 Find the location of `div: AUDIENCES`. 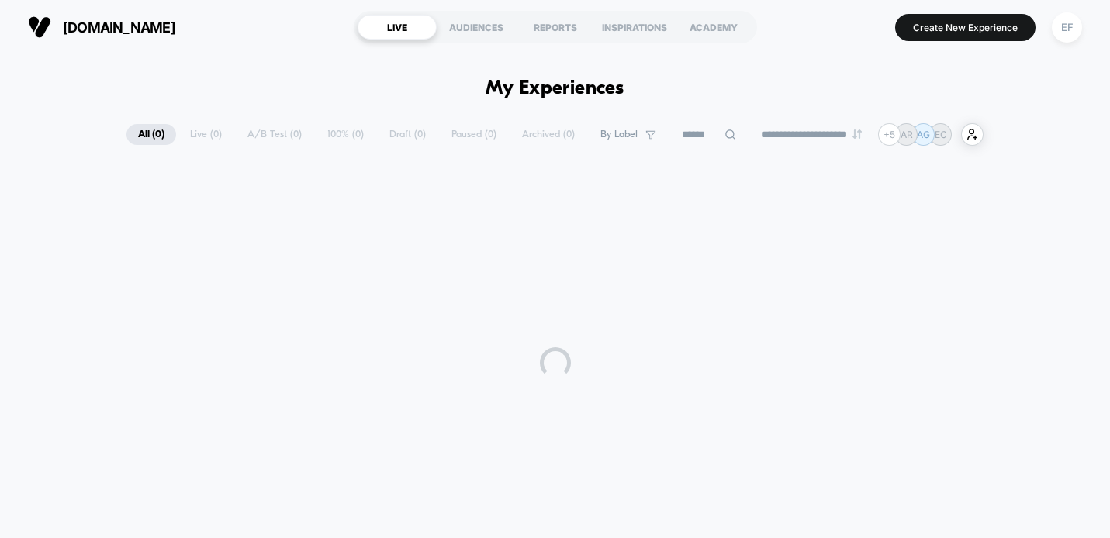

div: AUDIENCES is located at coordinates (476, 27).